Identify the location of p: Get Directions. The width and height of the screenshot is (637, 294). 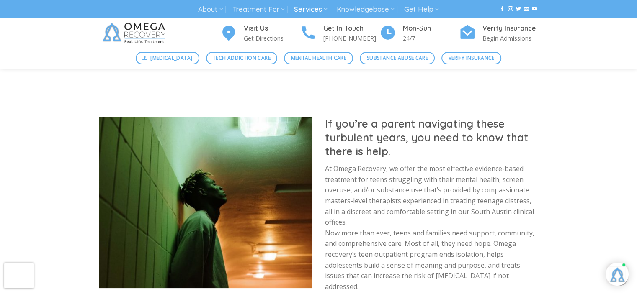
(272, 38).